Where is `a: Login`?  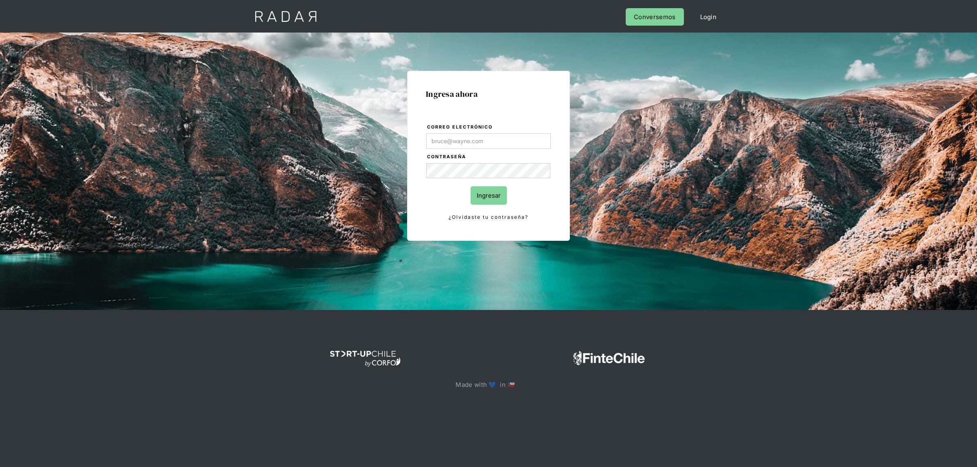
a: Login is located at coordinates (708, 17).